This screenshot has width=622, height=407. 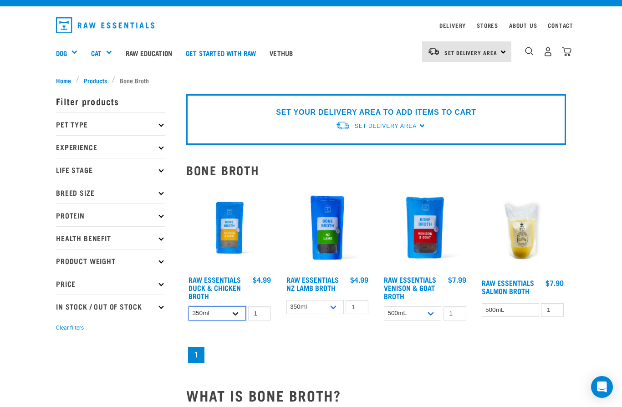 What do you see at coordinates (66, 80) in the screenshot?
I see `a: Home` at bounding box center [66, 80].